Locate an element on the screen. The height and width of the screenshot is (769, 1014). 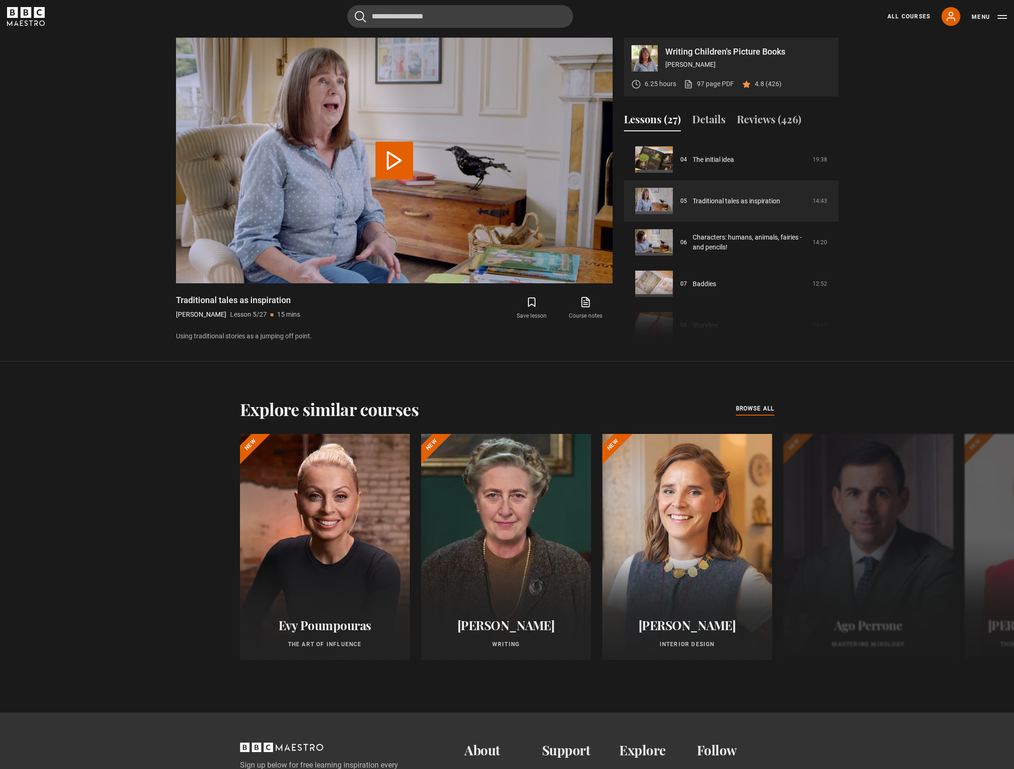
a: Ago Perrone Mastering Mixology New is located at coordinates (868, 547).